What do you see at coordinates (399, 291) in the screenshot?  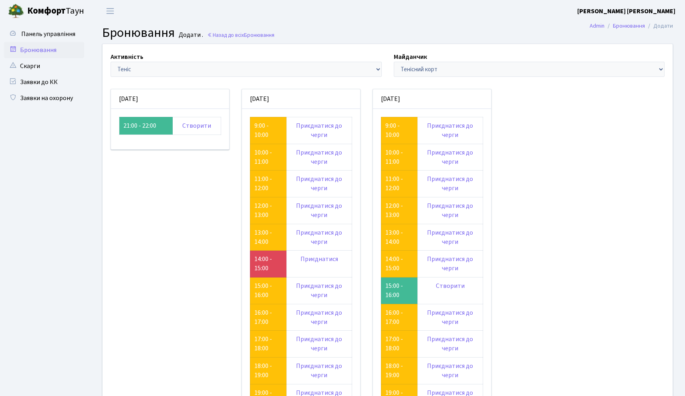 I see `td: 15:00 - 16:00` at bounding box center [399, 291].